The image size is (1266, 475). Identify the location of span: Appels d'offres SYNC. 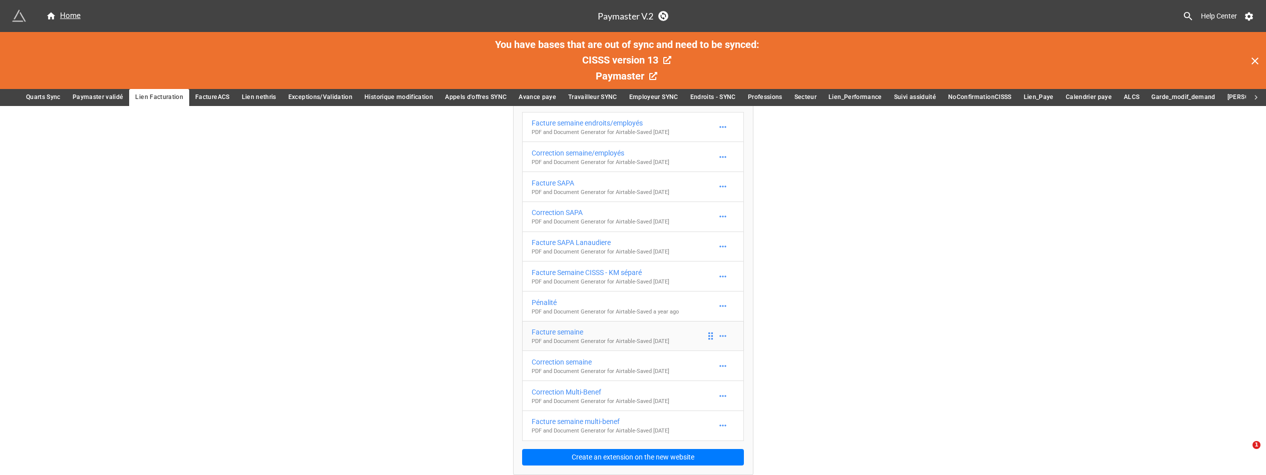
(475, 97).